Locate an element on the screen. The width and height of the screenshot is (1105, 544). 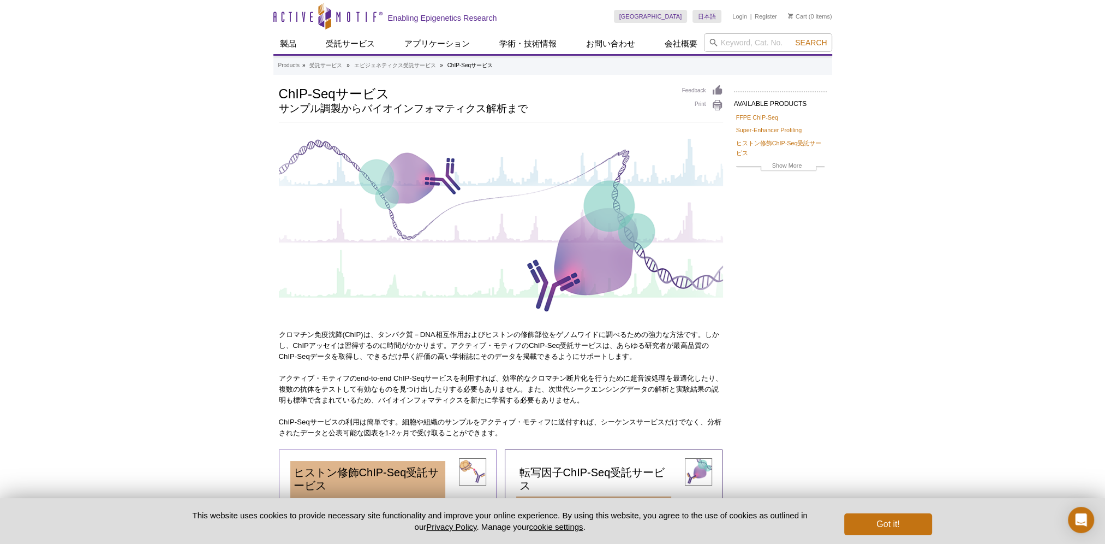
img: histone modification ChIP-Seq is located at coordinates (473, 472).